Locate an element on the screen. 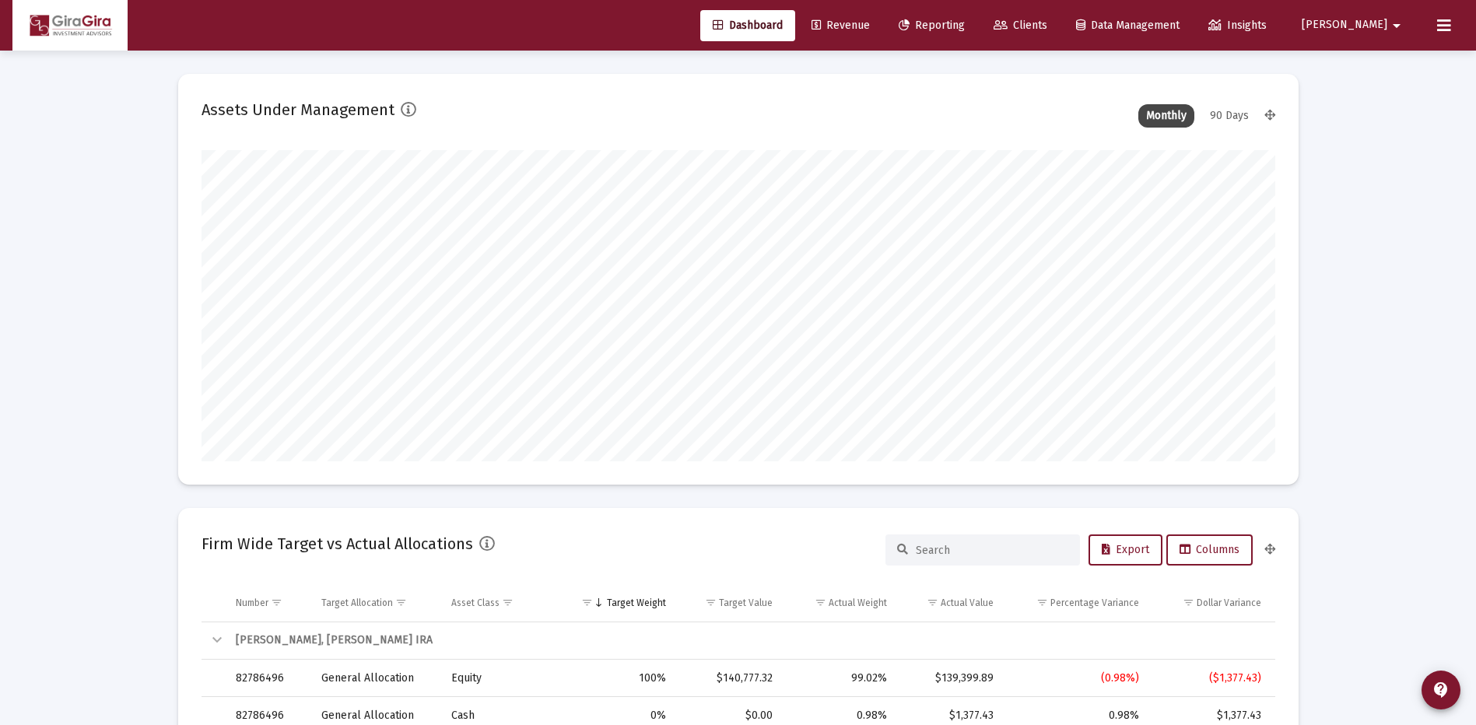 The width and height of the screenshot is (1476, 725). td: Column Percentage Variance is located at coordinates (1077, 603).